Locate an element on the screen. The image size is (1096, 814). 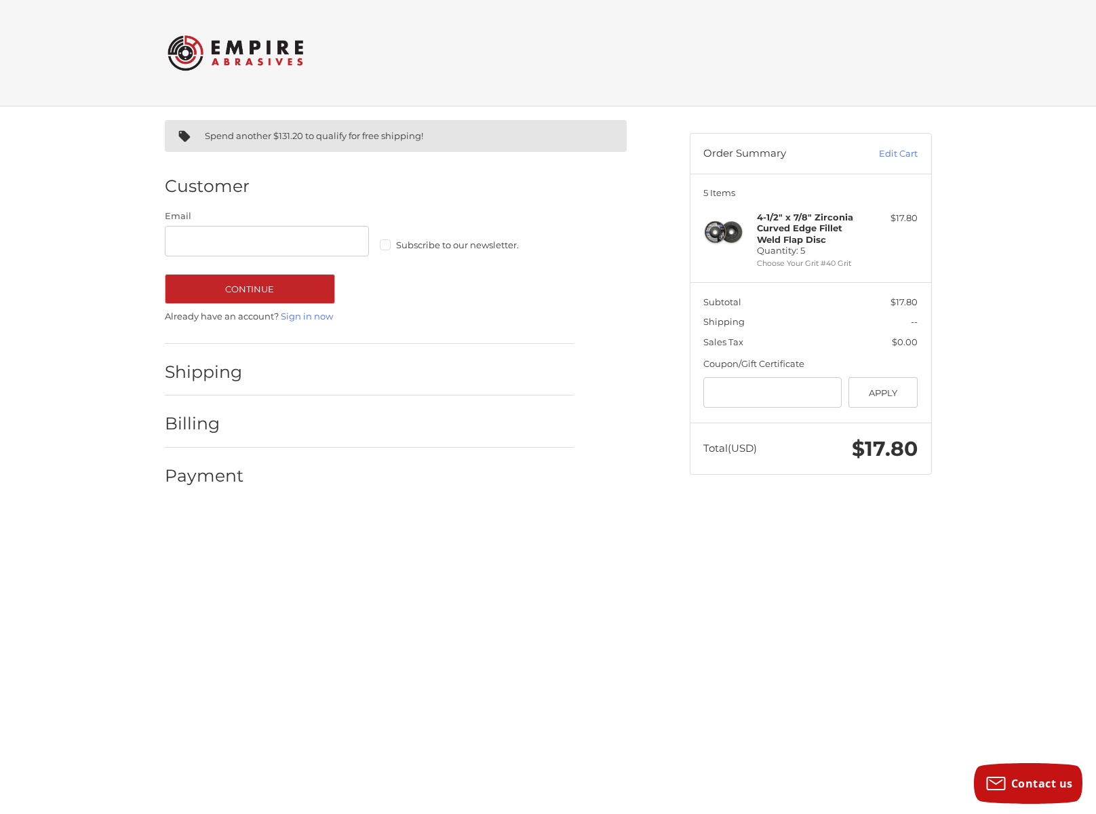
a: Edit Cart is located at coordinates (883, 154).